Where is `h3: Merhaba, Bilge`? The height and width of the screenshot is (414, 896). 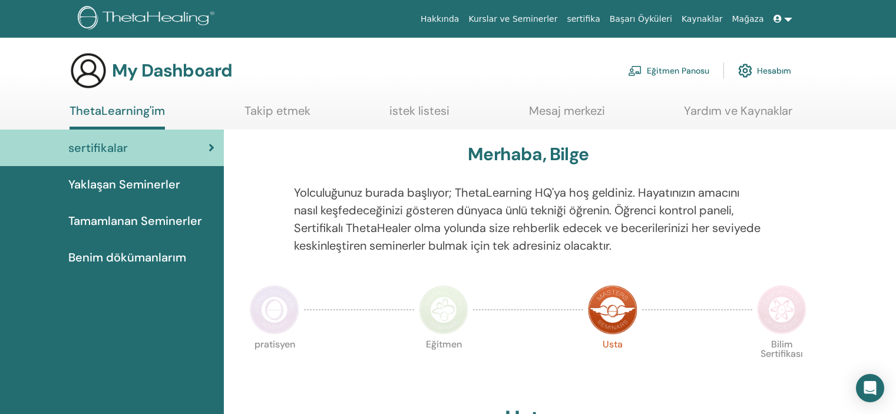
h3: Merhaba, Bilge is located at coordinates (528, 154).